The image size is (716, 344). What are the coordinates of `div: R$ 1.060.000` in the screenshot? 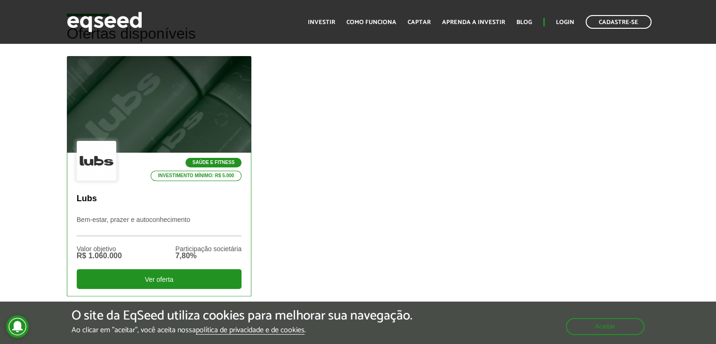 It's located at (99, 256).